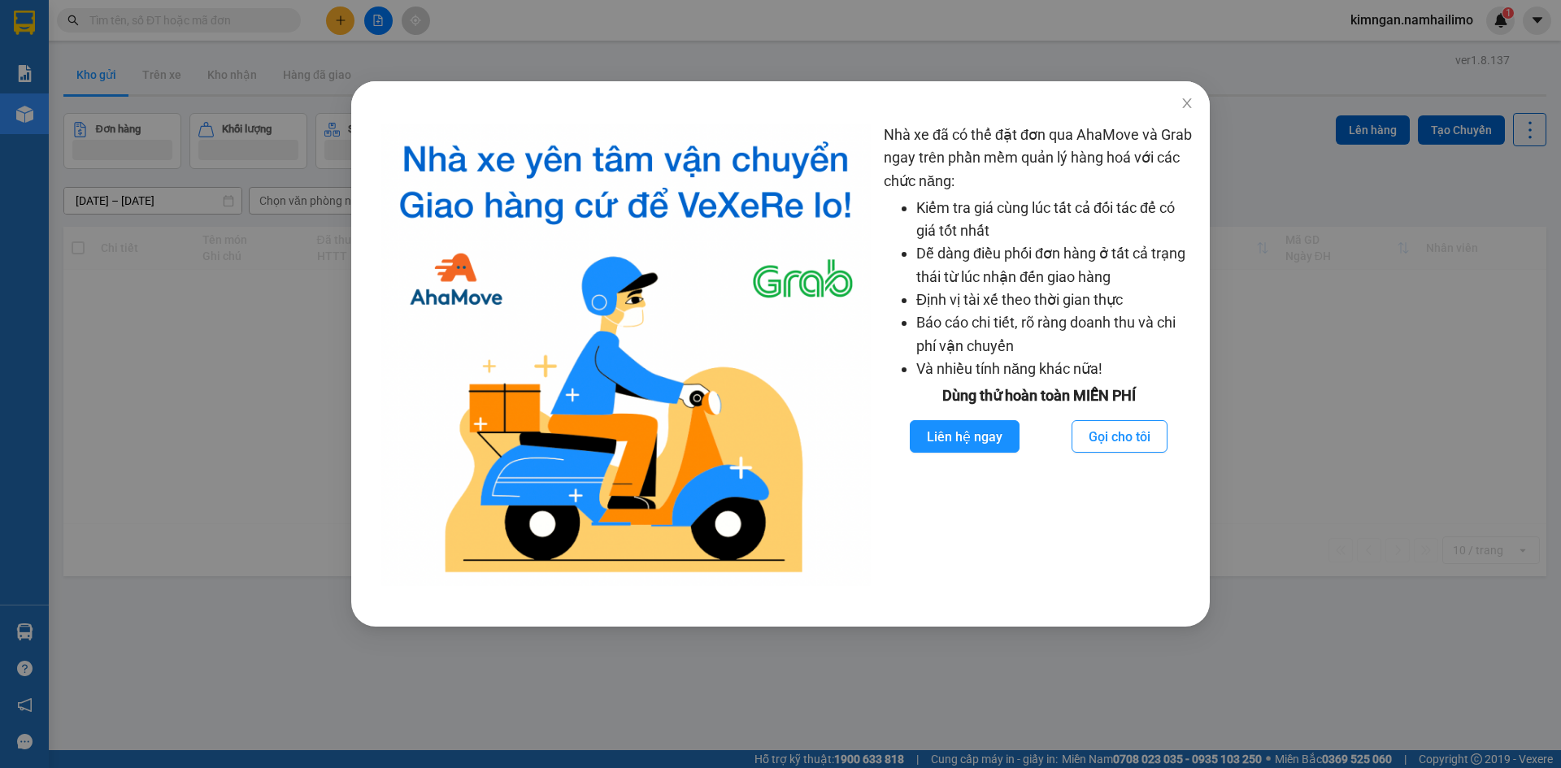 The height and width of the screenshot is (768, 1561). Describe the element at coordinates (1187, 103) in the screenshot. I see `span: close` at that location.